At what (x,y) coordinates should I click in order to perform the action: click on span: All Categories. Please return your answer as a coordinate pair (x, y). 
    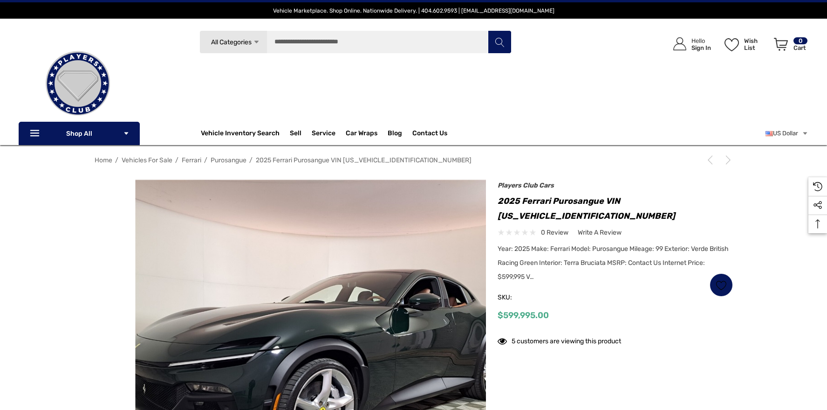
    Looking at the image, I should click on (231, 42).